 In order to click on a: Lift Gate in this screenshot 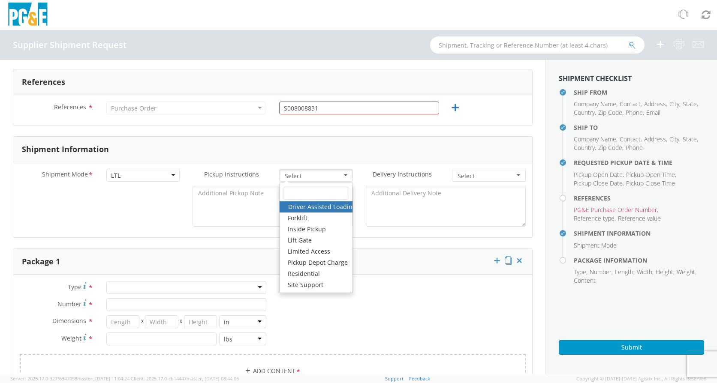, I will do `click(315, 240)`.